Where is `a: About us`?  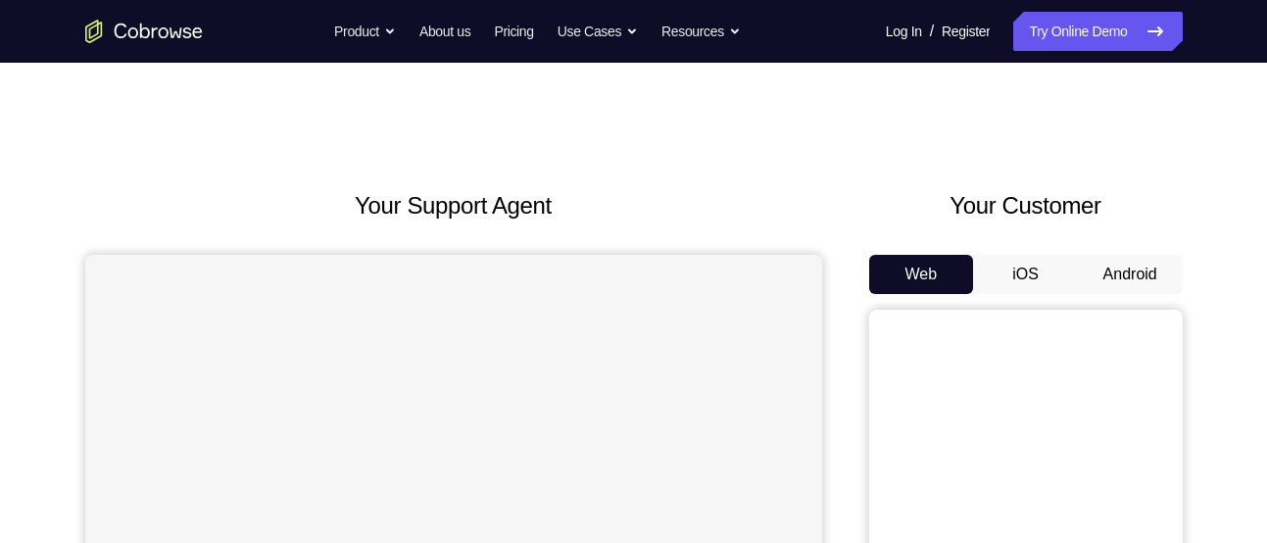 a: About us is located at coordinates (445, 31).